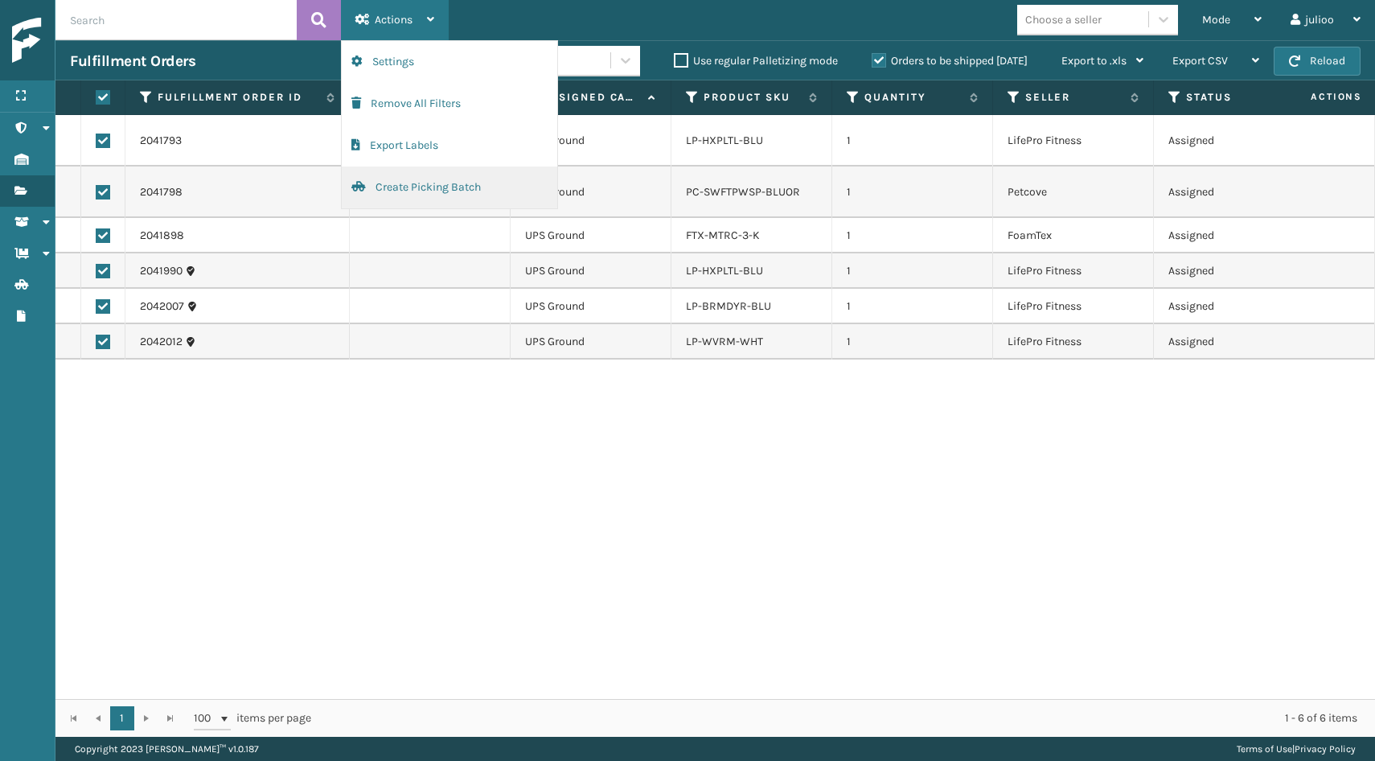  Describe the element at coordinates (162, 306) in the screenshot. I see `a: 2042007` at that location.